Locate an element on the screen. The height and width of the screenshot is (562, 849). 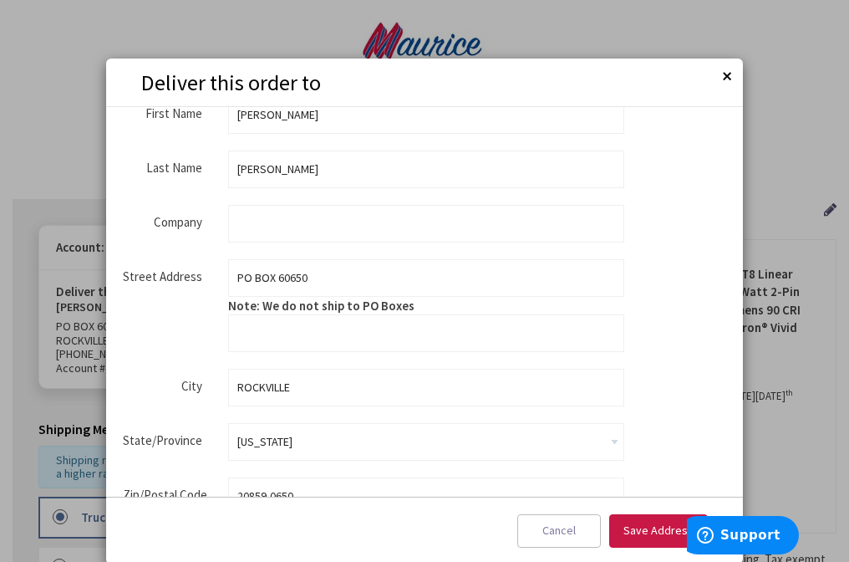
span: City is located at coordinates (191, 385).